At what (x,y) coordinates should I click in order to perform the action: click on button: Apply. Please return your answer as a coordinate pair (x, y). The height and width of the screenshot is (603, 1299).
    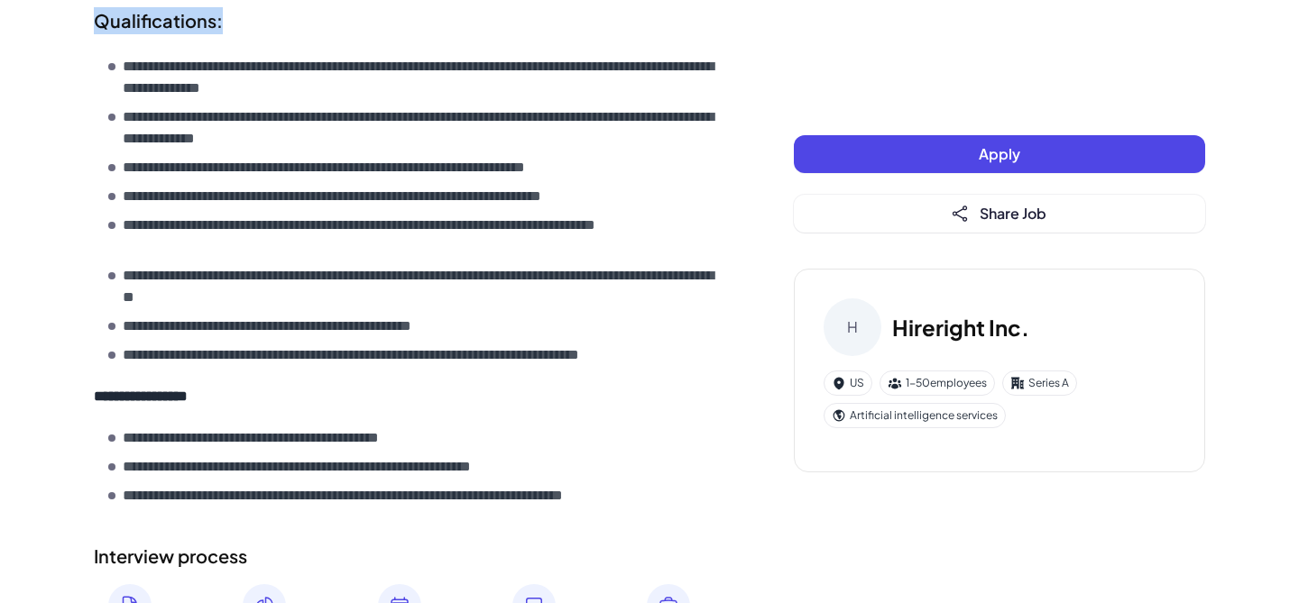
    Looking at the image, I should click on (999, 154).